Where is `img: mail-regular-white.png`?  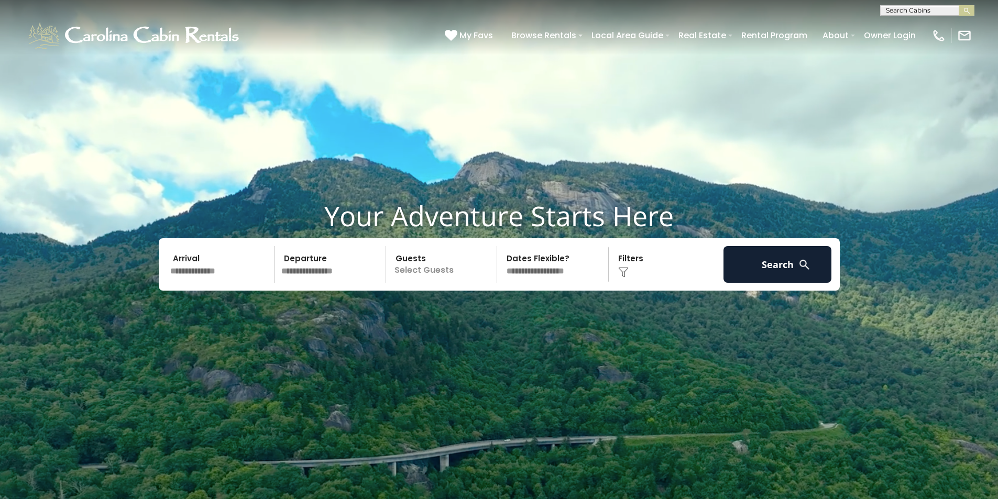 img: mail-regular-white.png is located at coordinates (965, 36).